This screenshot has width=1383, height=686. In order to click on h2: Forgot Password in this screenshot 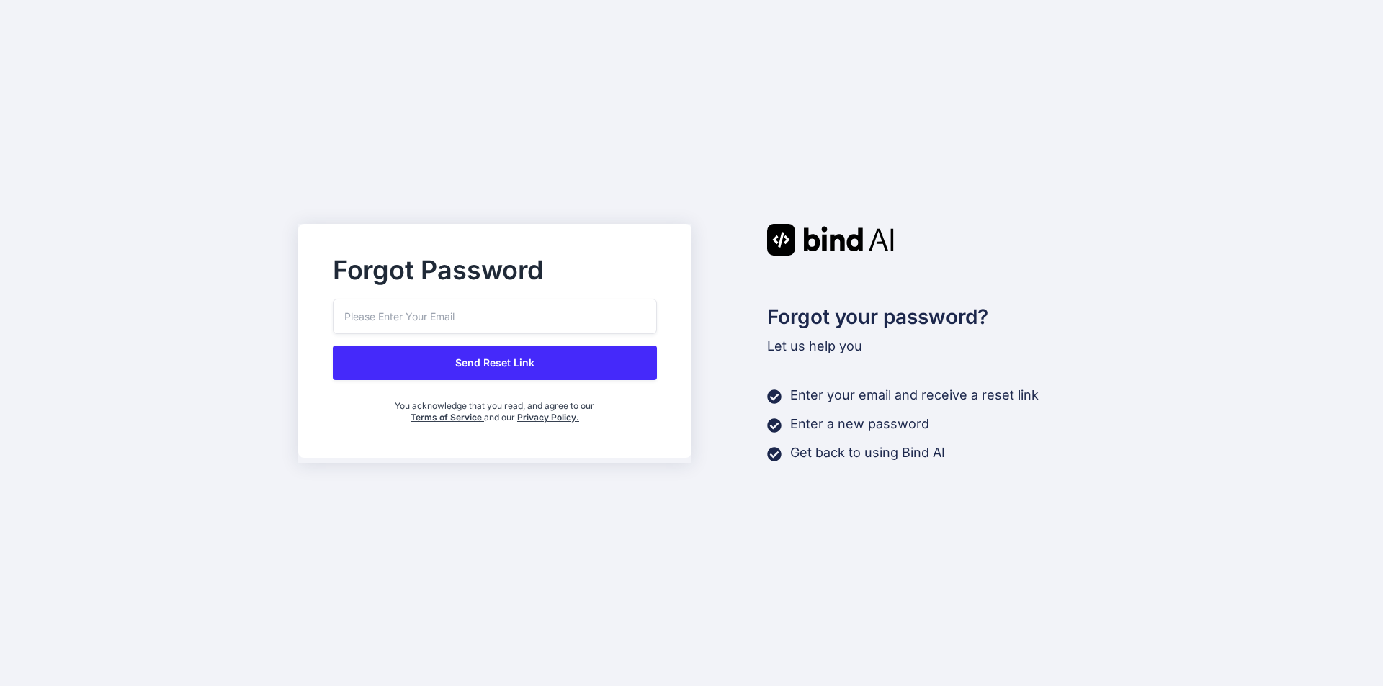, I will do `click(495, 270)`.